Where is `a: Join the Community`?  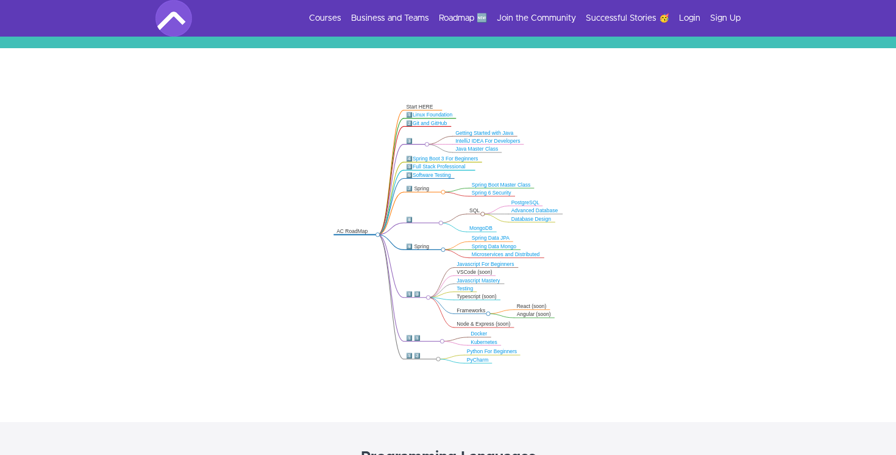 a: Join the Community is located at coordinates (536, 18).